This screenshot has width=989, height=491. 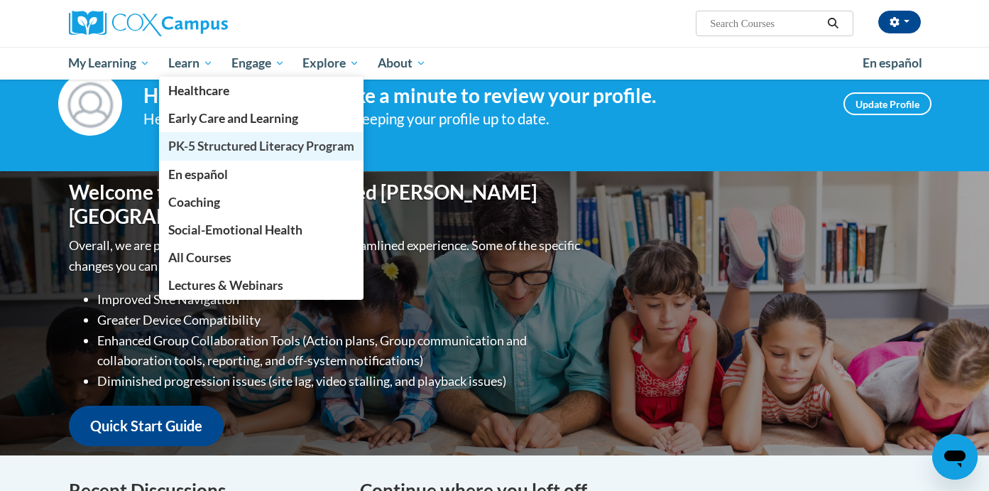 What do you see at coordinates (199, 90) in the screenshot?
I see `span: Healthcare` at bounding box center [199, 90].